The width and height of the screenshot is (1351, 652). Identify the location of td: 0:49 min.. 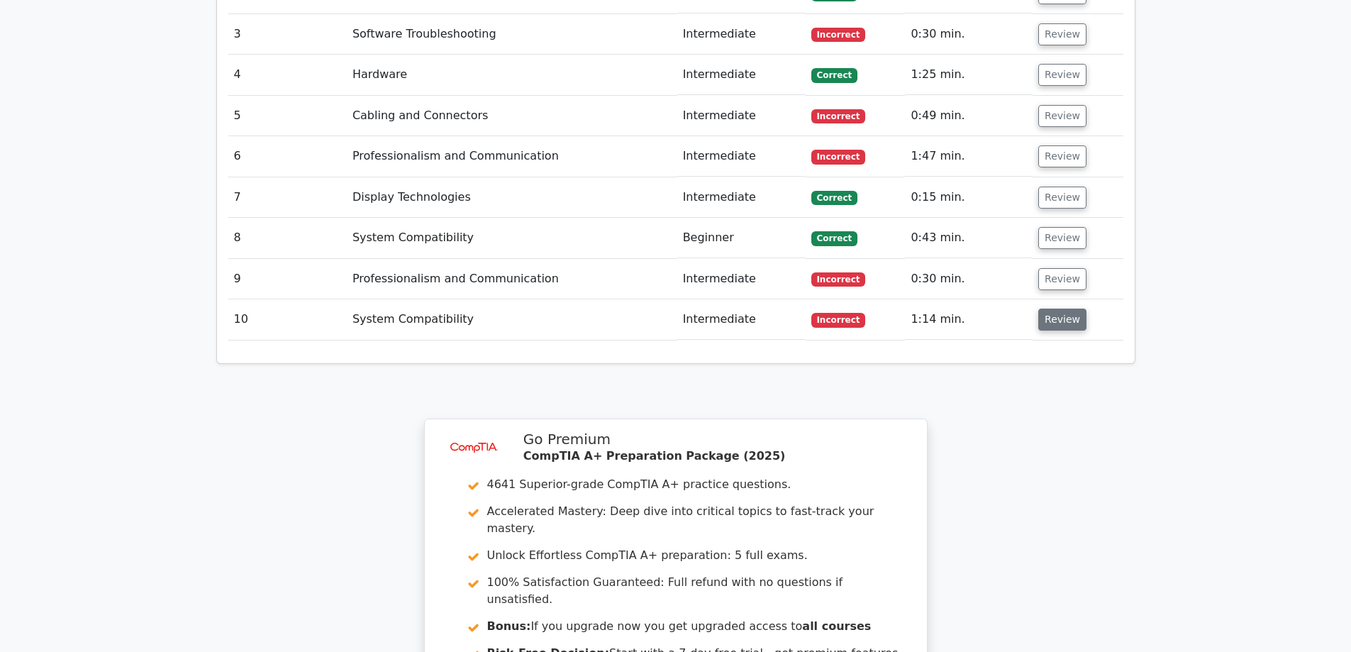
(969, 116).